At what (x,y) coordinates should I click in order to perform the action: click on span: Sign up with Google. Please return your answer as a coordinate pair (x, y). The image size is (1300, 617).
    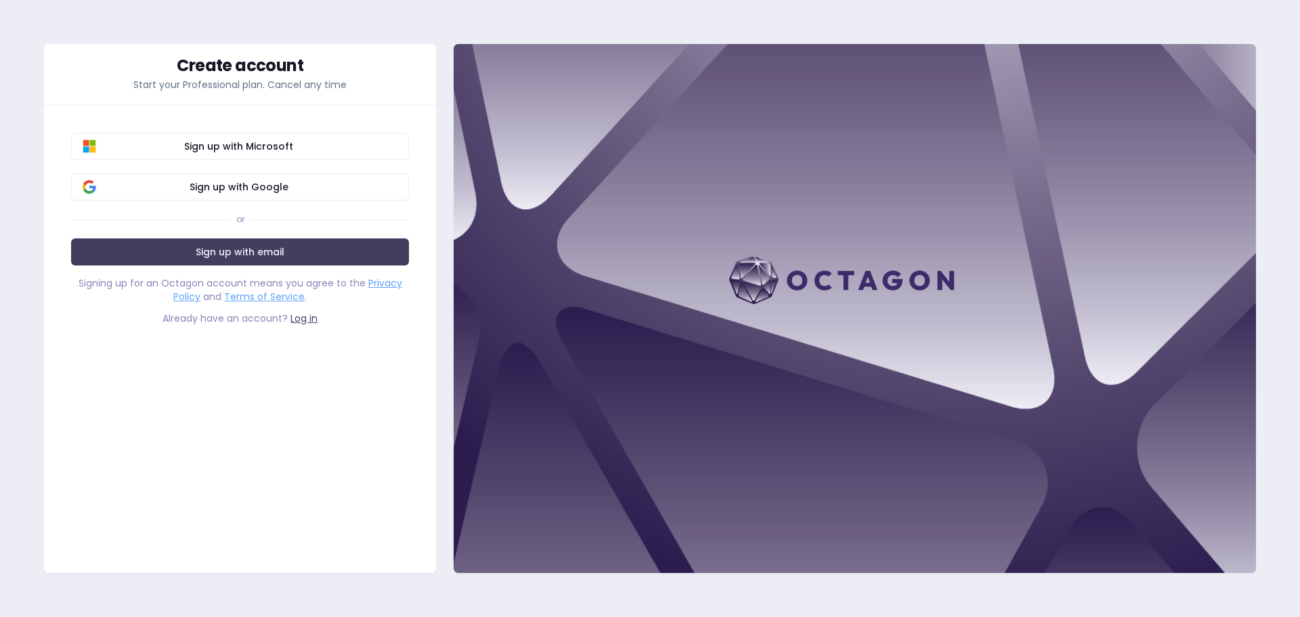
    Looking at the image, I should click on (238, 187).